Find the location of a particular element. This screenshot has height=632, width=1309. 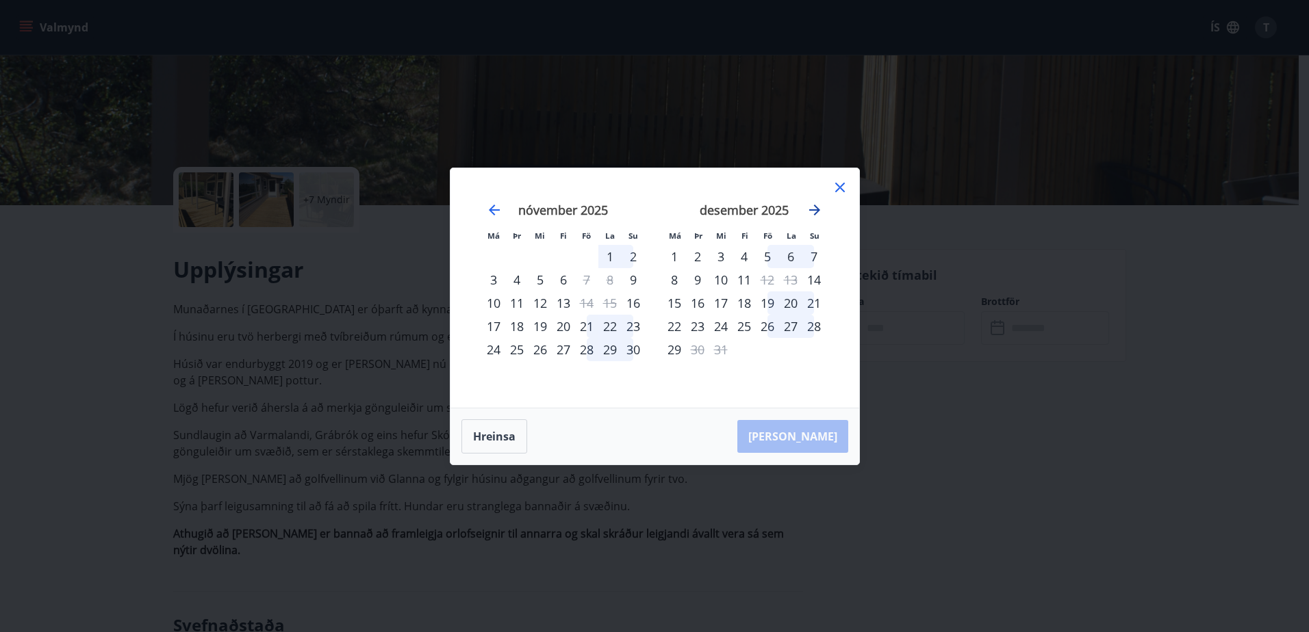

div: 13 is located at coordinates (563, 303).